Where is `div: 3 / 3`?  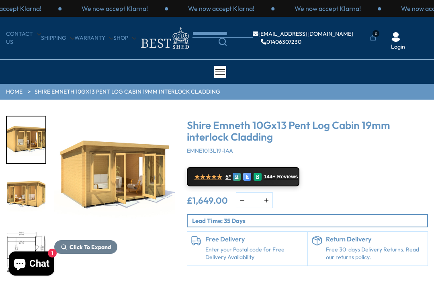 div: 3 / 3 is located at coordinates (221, 8).